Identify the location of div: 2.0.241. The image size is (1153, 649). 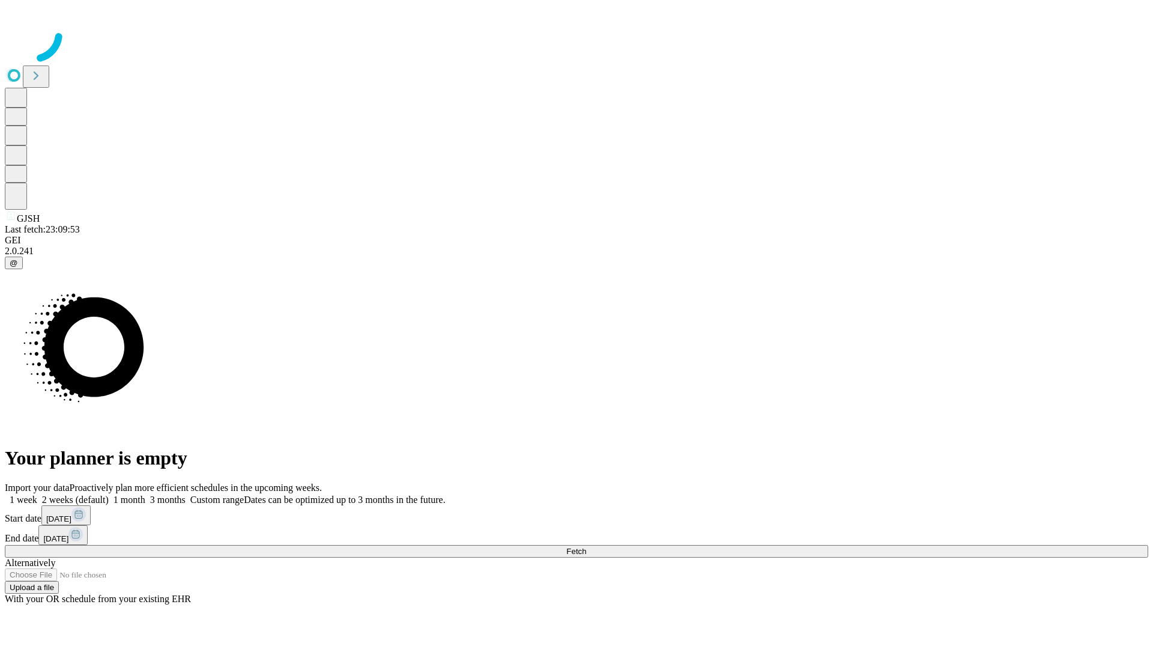
(576, 251).